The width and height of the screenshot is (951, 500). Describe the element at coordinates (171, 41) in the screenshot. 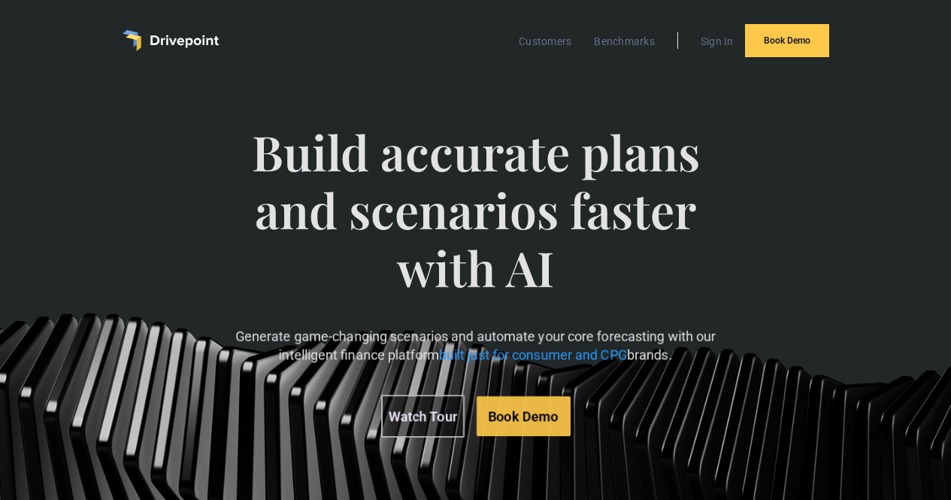

I see `a: home` at that location.